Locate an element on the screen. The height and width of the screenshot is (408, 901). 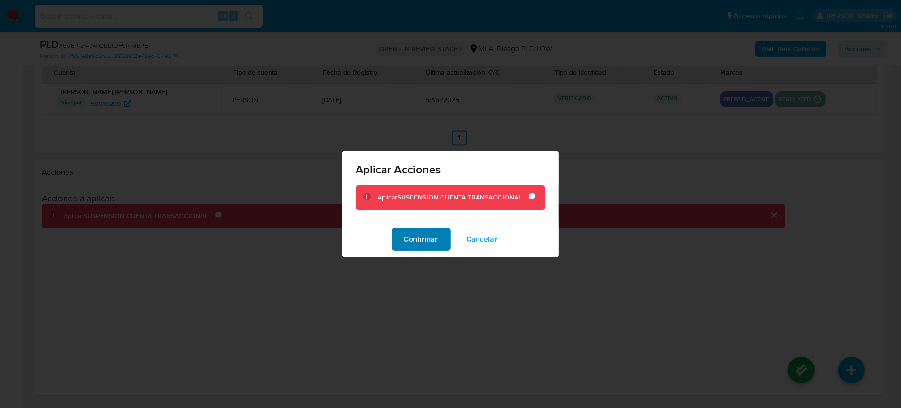
span: Confirmar is located at coordinates (421, 239).